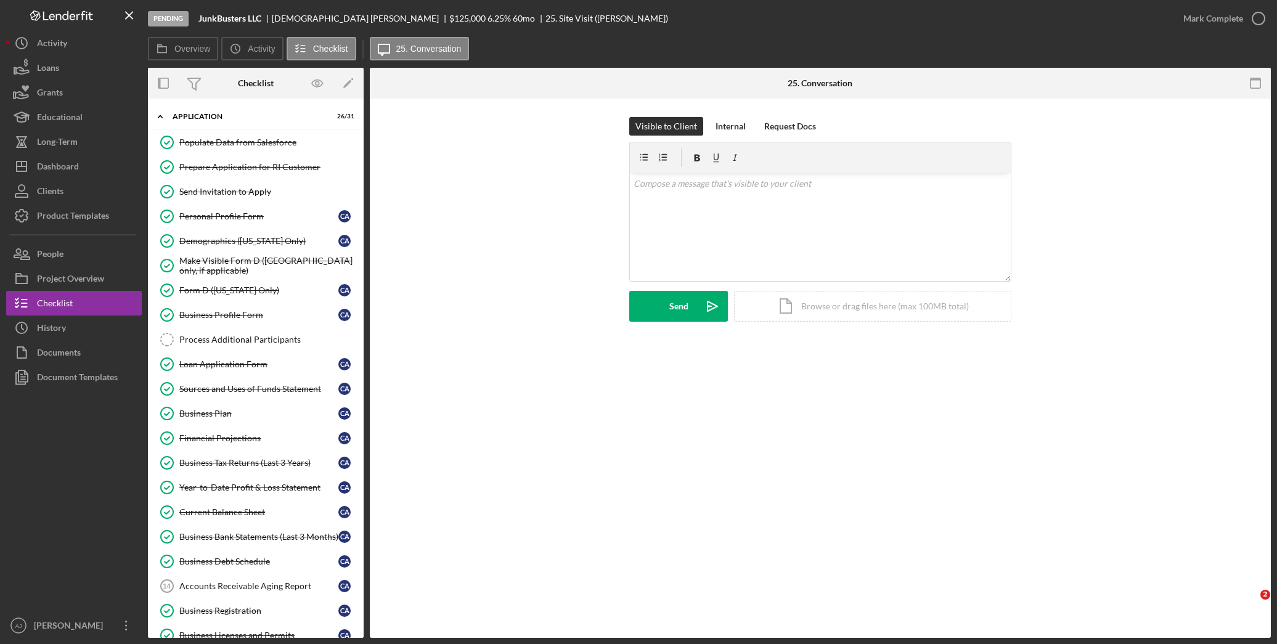 This screenshot has height=644, width=1277. Describe the element at coordinates (259, 586) in the screenshot. I see `div: Accounts Receivable Aging Report` at that location.